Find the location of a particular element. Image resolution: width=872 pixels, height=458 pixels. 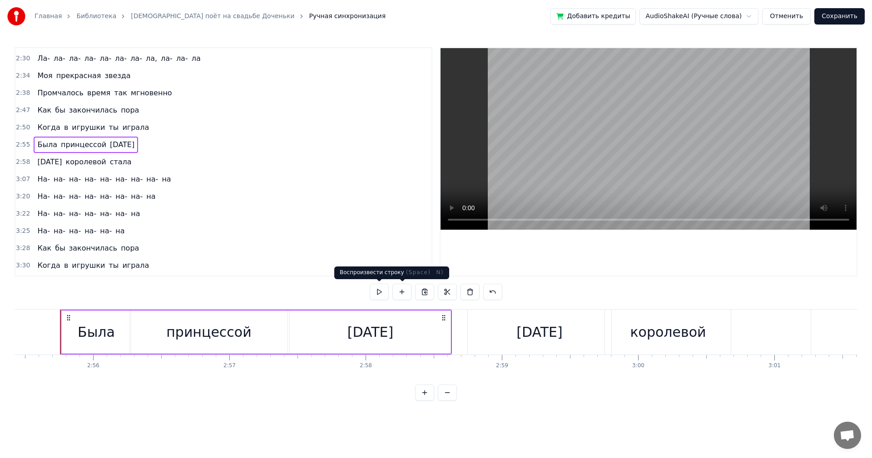

span: 2:34 is located at coordinates (23, 76).